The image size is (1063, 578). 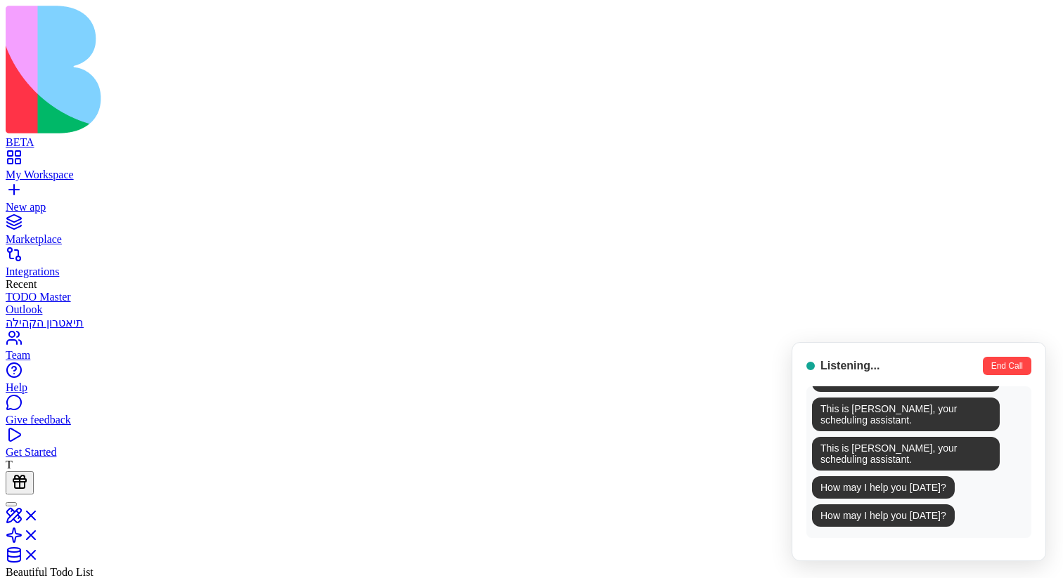 I want to click on div: Marketplace, so click(x=531, y=240).